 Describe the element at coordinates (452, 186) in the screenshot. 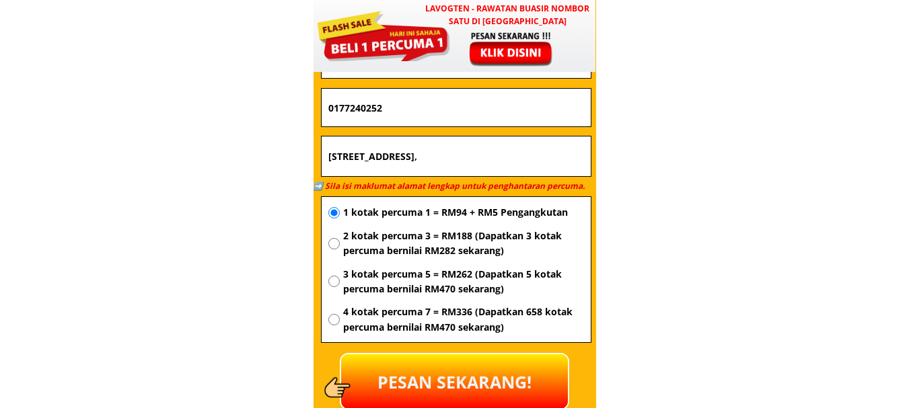

I see `h3: ➡️ Sila isi maklumat alamat lengkap untuk penghantaran percuma.` at that location.